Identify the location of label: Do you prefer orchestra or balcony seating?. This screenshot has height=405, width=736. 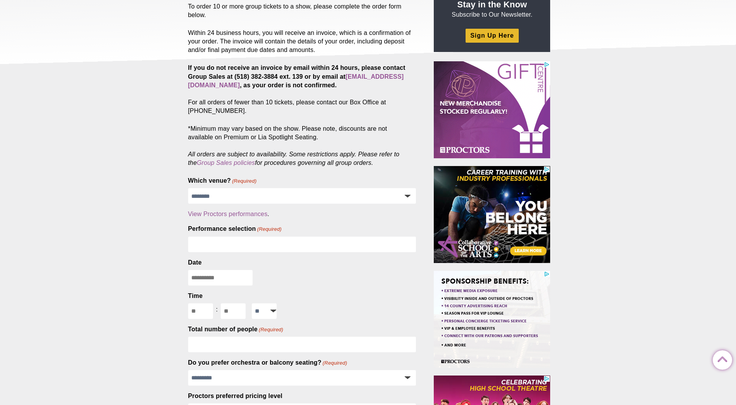
(268, 363).